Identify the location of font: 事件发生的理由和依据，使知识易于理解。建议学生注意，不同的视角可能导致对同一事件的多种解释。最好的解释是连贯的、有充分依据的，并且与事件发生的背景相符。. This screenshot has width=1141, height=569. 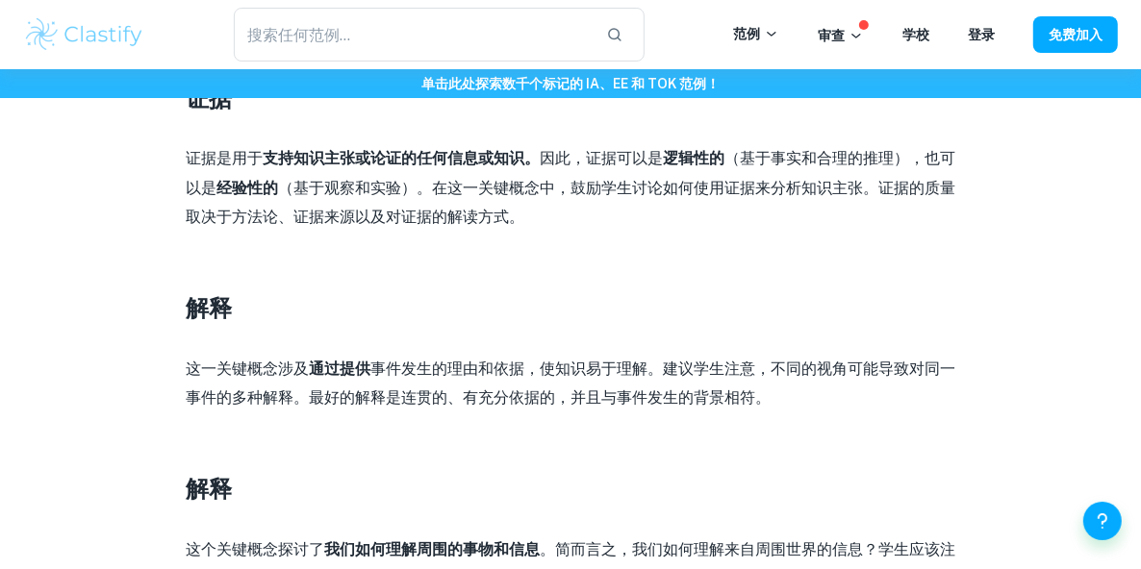
(570, 383).